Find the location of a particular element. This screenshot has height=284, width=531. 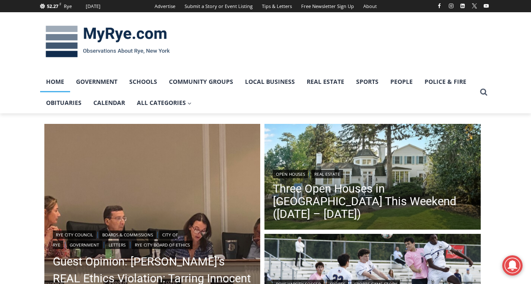

a: Police & Fire is located at coordinates (445, 82).